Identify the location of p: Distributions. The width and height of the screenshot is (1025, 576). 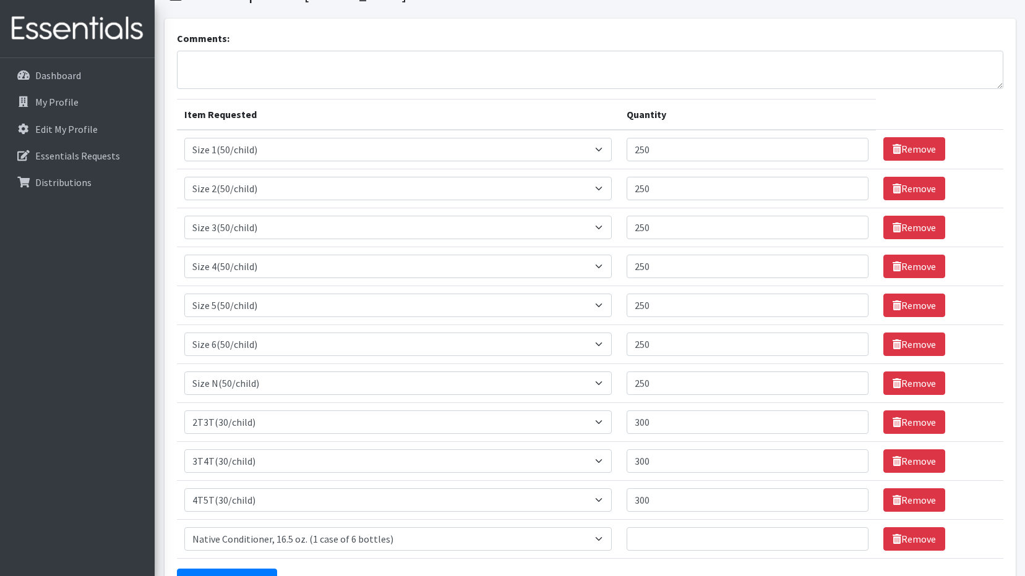
(63, 182).